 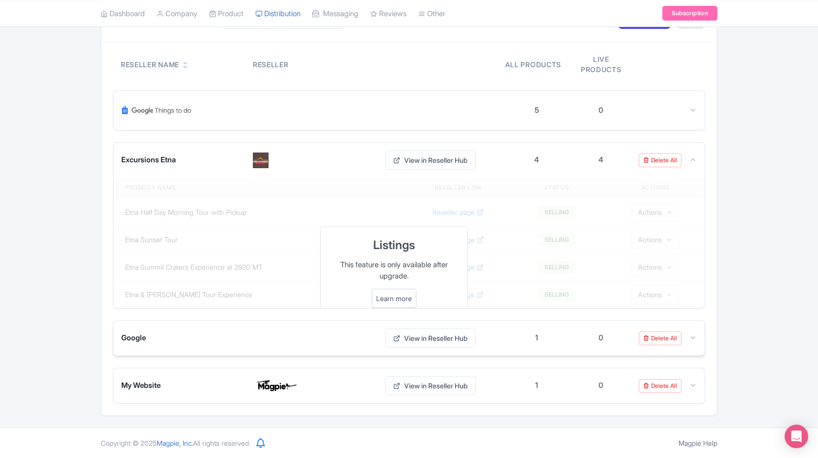 What do you see at coordinates (148, 160) in the screenshot?
I see `span: Excursions Etna` at bounding box center [148, 160].